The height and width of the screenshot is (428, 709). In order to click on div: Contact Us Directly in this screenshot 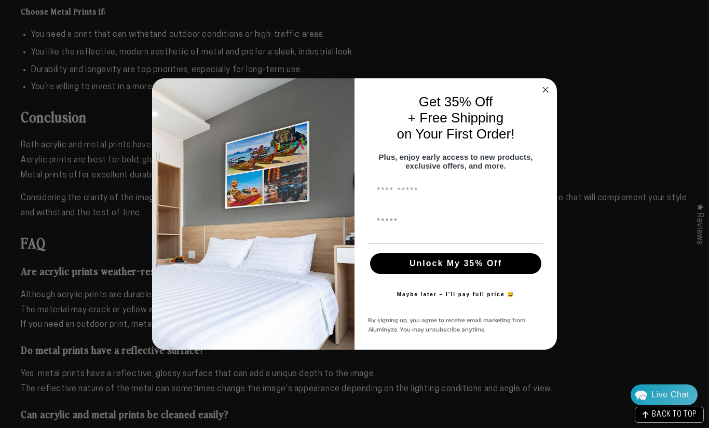, I will do `click(670, 395)`.